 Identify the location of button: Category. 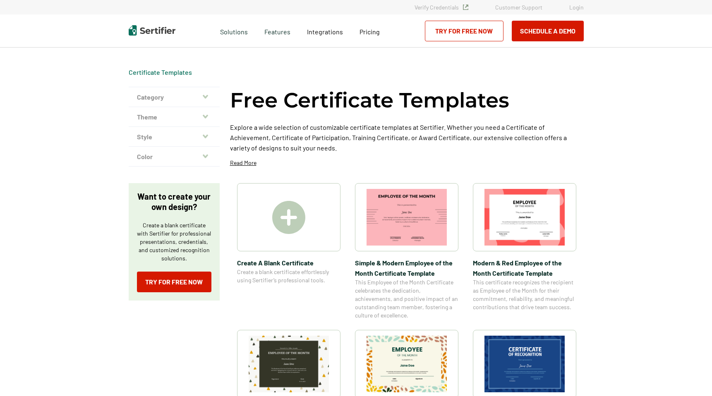
(174, 97).